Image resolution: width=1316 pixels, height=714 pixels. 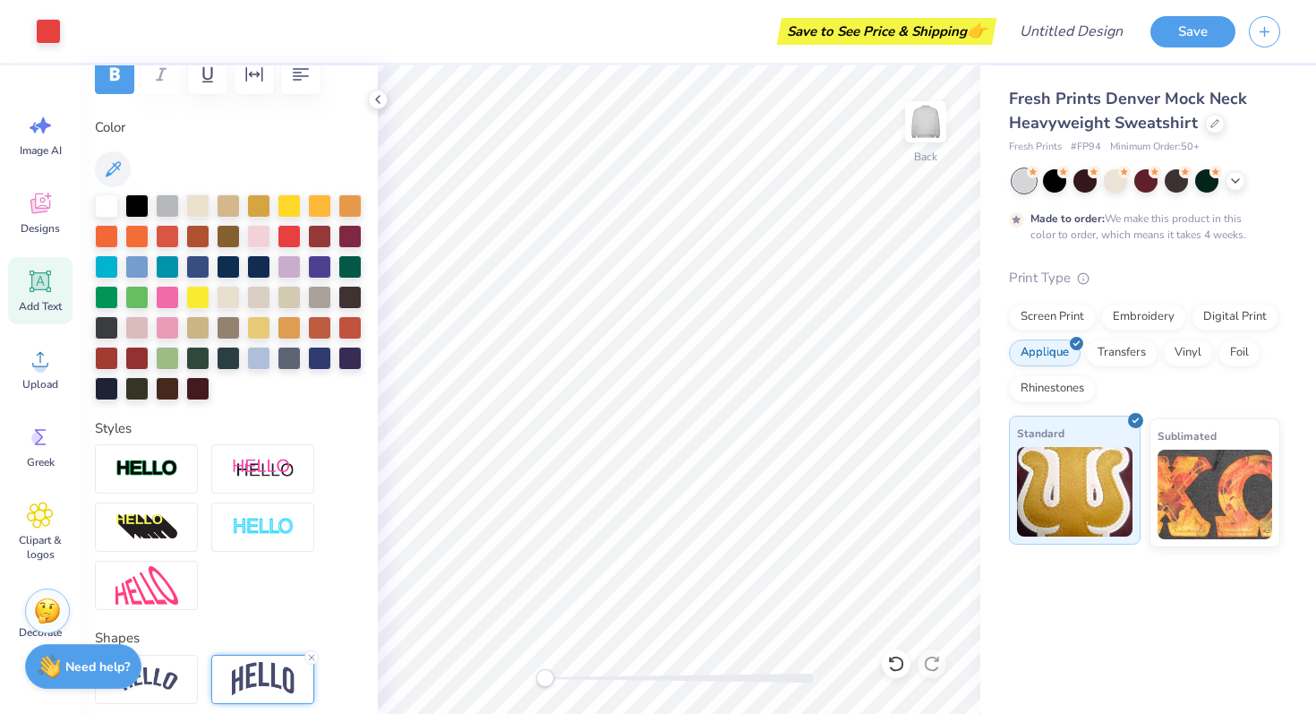 I want to click on div: Transfers, so click(x=1122, y=353).